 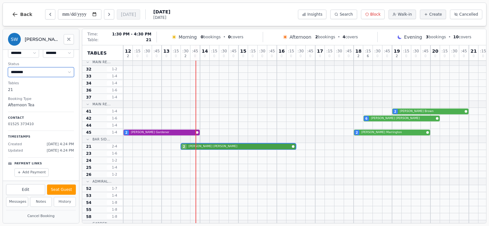 I want to click on span: 12, so click(x=128, y=51).